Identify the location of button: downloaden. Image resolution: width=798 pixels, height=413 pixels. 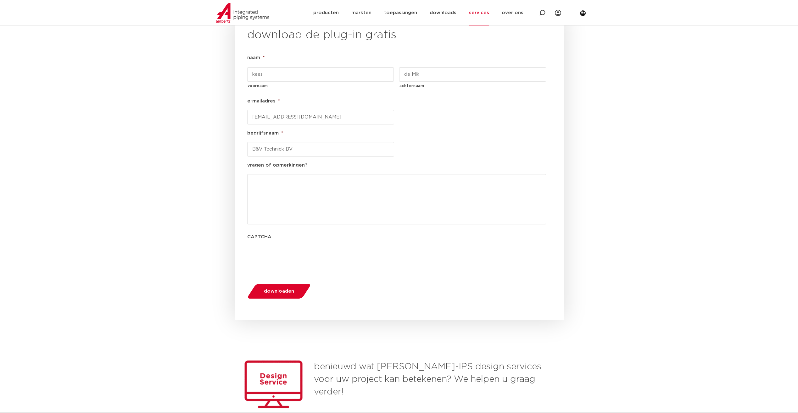
(279, 291).